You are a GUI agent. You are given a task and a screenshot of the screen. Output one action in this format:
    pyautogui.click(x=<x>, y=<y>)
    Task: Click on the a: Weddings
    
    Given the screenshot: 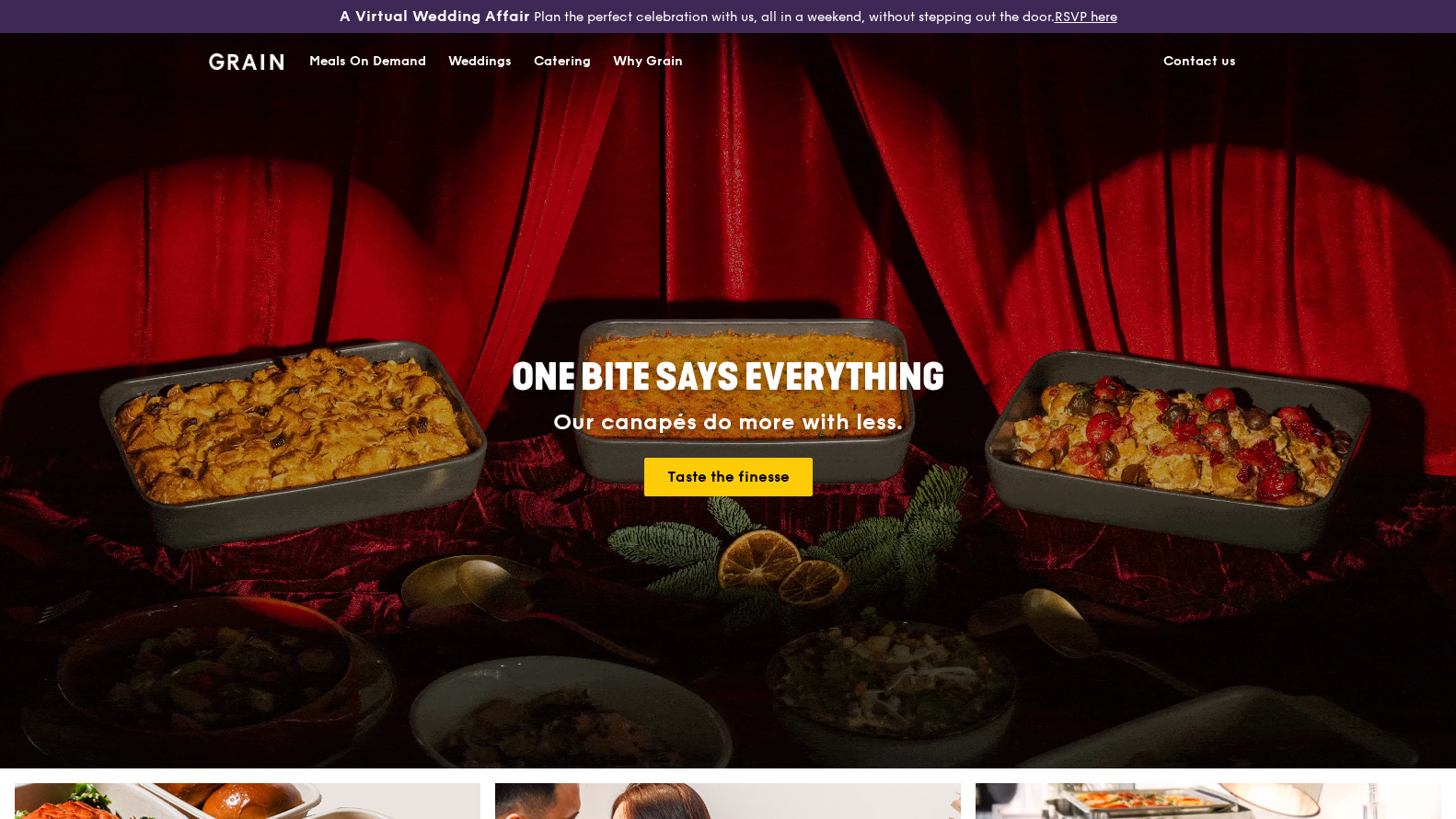 What is the action you would take?
    pyautogui.click(x=480, y=62)
    